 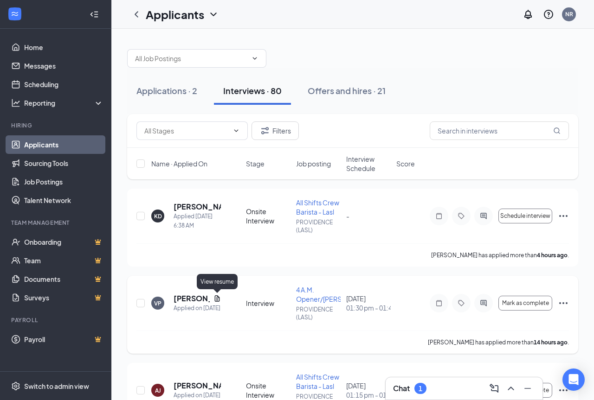 I want to click on button: ComposeMessage, so click(x=494, y=389).